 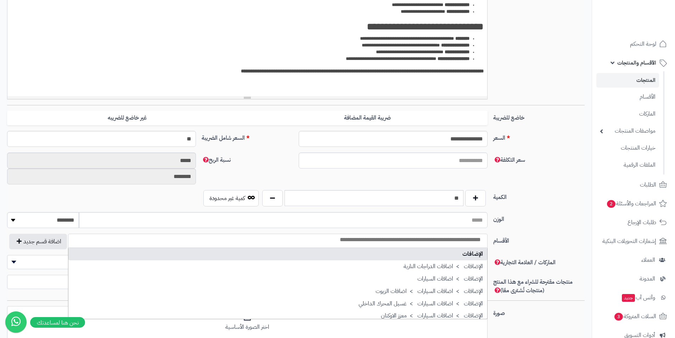 What do you see at coordinates (630, 241) in the screenshot?
I see `span: إشعارات التحويلات البنكية` at bounding box center [630, 241].